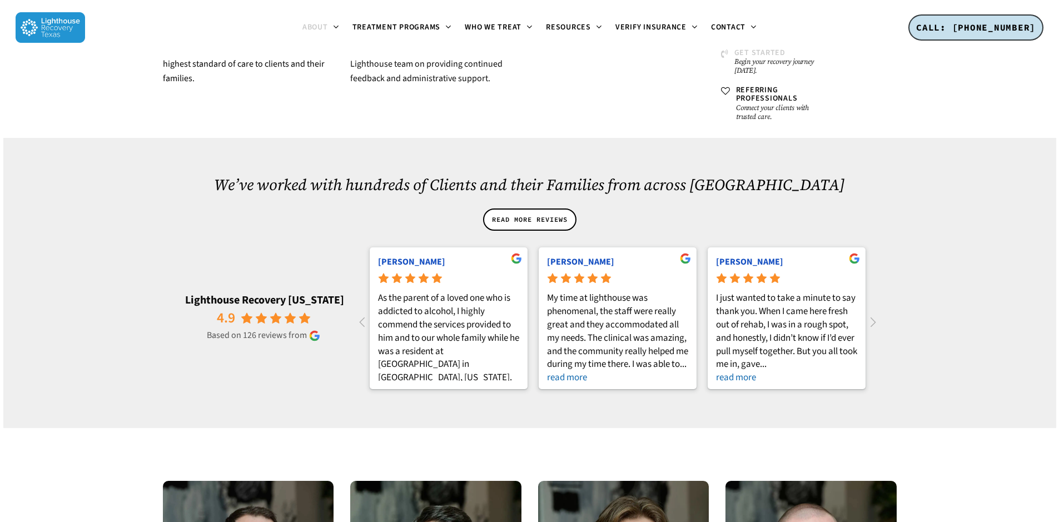 The image size is (1059, 522). I want to click on rp-review-text: I just wanted to take a minute to say thank you. When I came here fresh out of rehab, I was in a ..., so click(787, 336).